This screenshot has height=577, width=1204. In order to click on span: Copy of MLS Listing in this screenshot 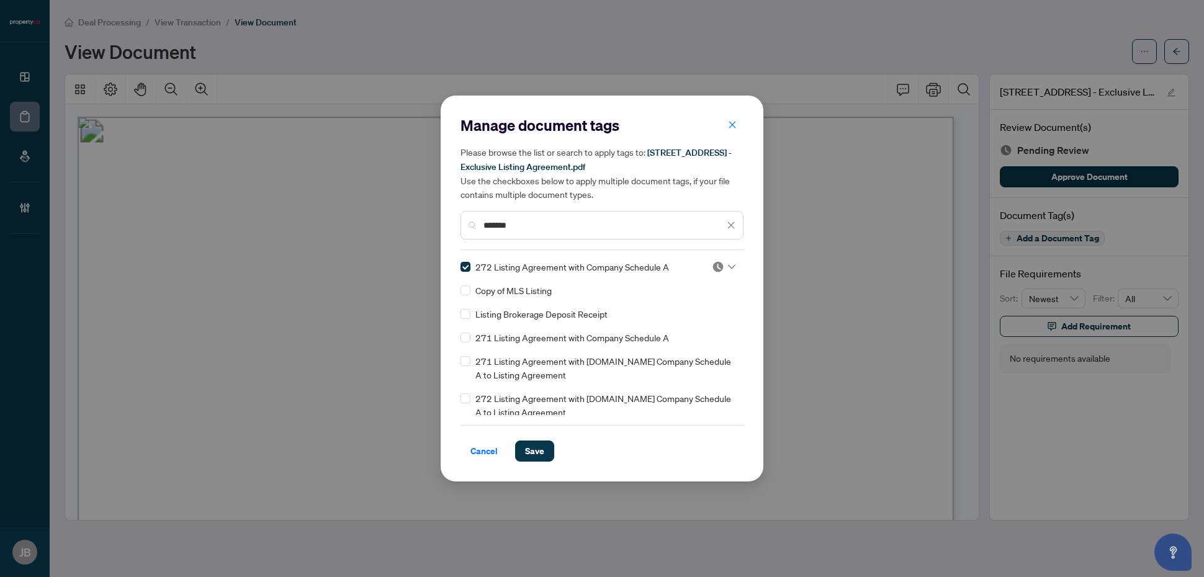, I will do `click(513, 290)`.